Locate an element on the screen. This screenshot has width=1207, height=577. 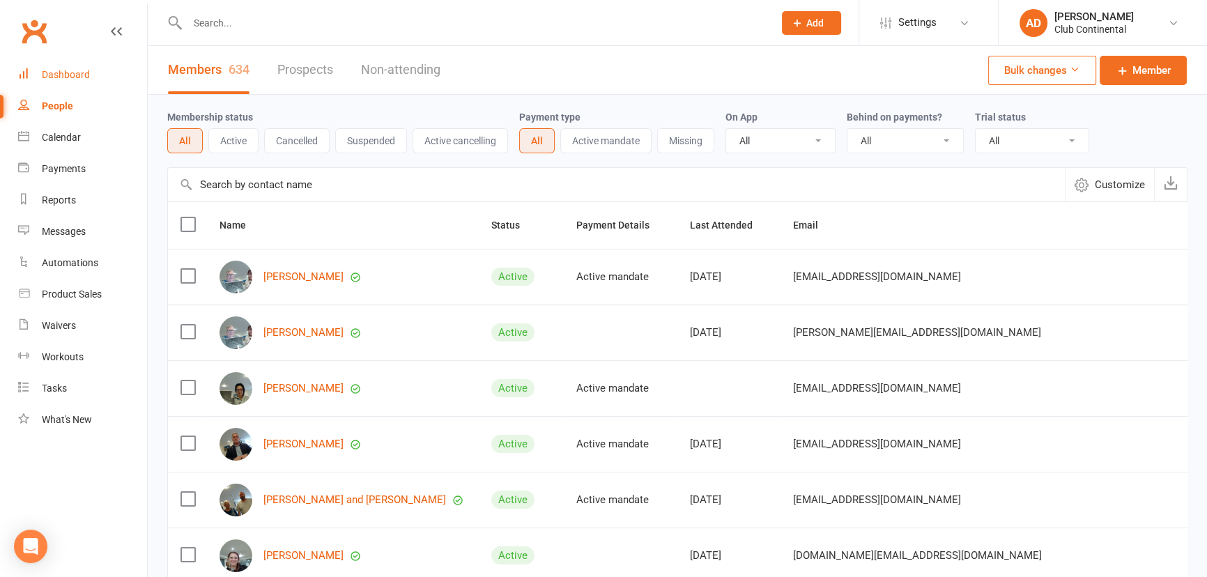
a: Tasks is located at coordinates (82, 388).